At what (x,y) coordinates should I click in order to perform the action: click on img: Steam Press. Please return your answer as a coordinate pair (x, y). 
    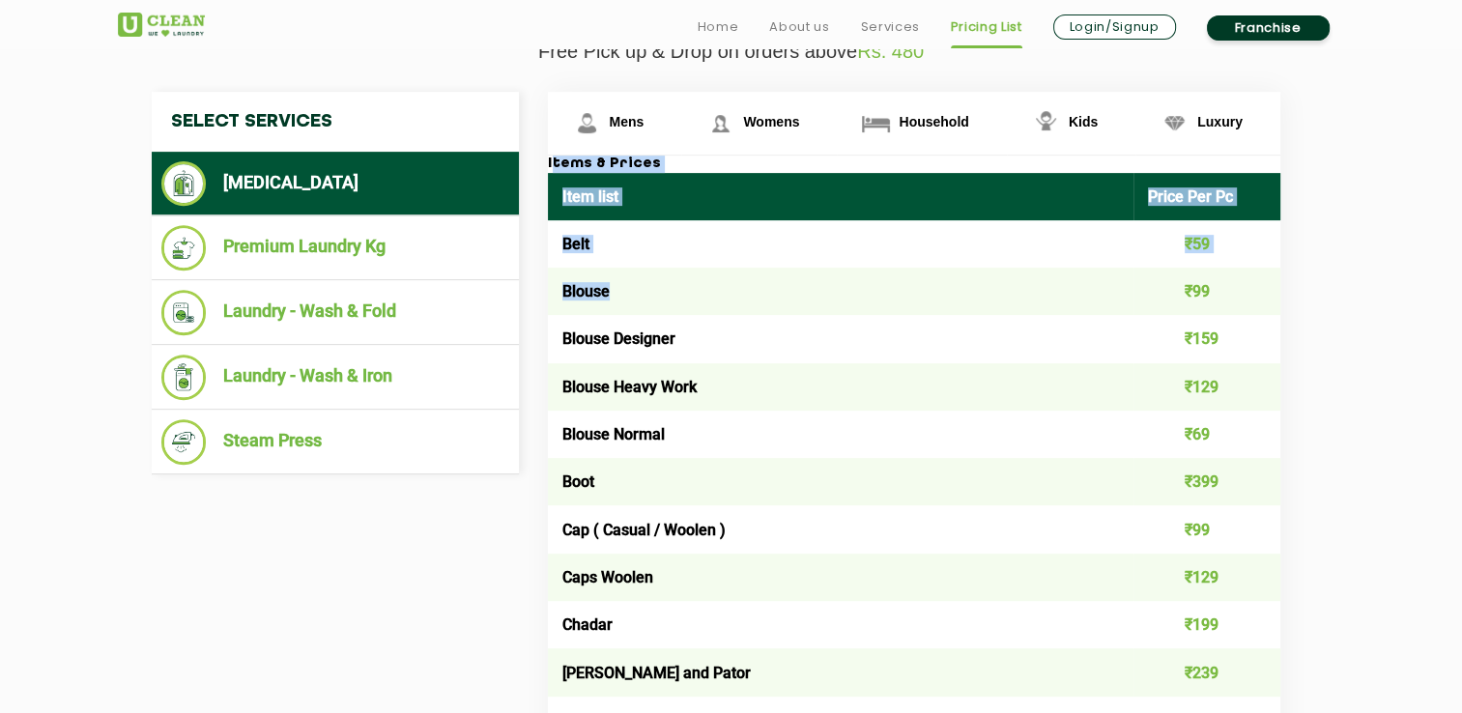
    Looking at the image, I should click on (184, 442).